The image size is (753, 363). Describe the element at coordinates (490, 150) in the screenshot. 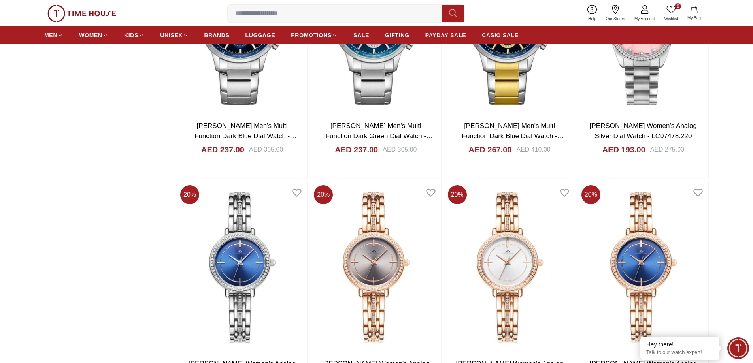

I see `h4: AED 267.00` at that location.